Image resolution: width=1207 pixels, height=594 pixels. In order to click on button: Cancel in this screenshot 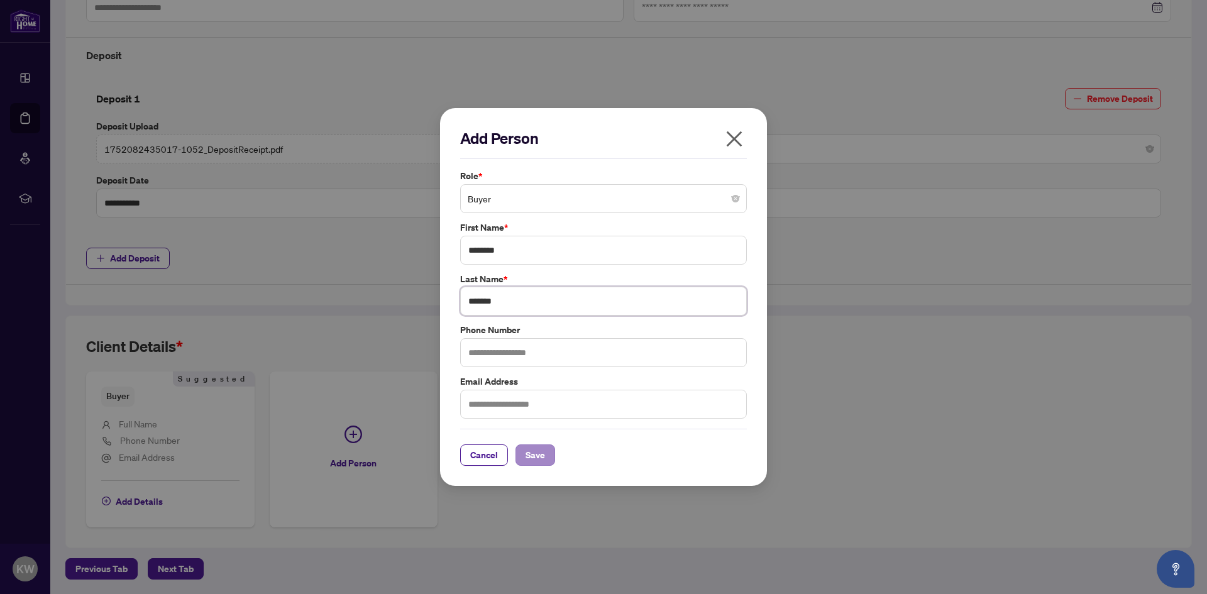, I will do `click(484, 455)`.